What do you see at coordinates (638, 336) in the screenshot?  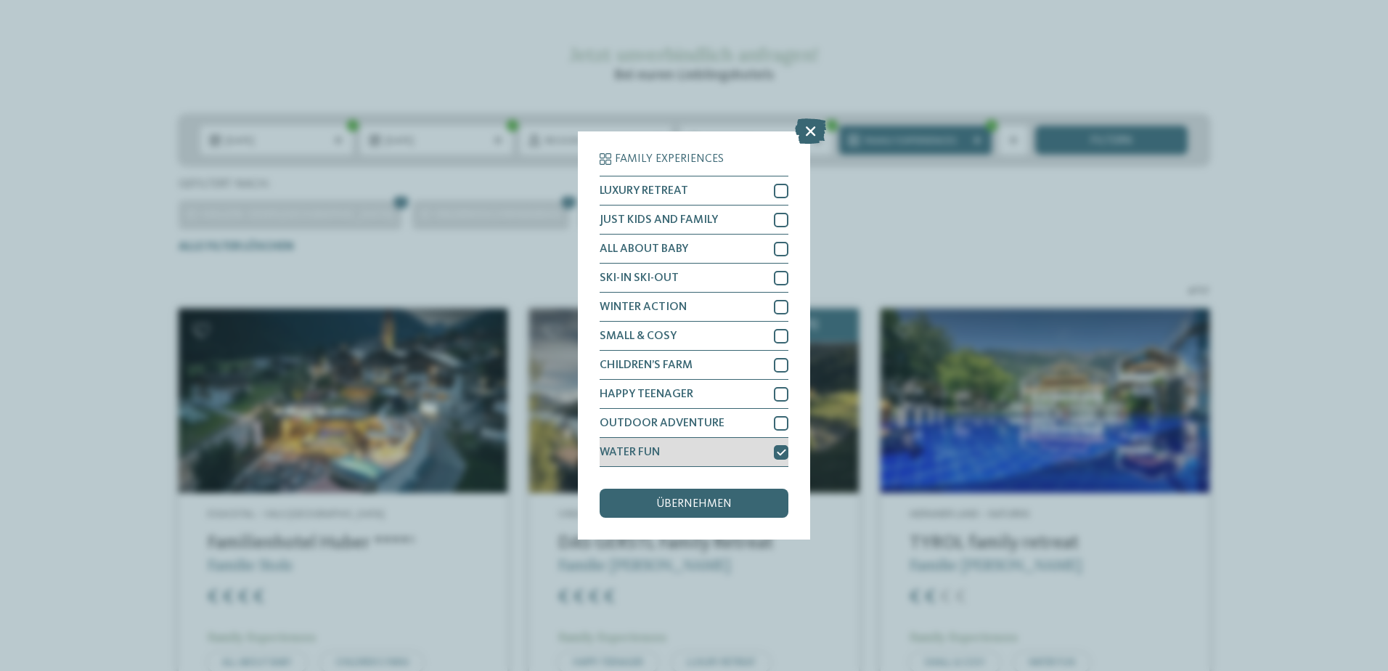 I see `span: SMALL & COSY` at bounding box center [638, 336].